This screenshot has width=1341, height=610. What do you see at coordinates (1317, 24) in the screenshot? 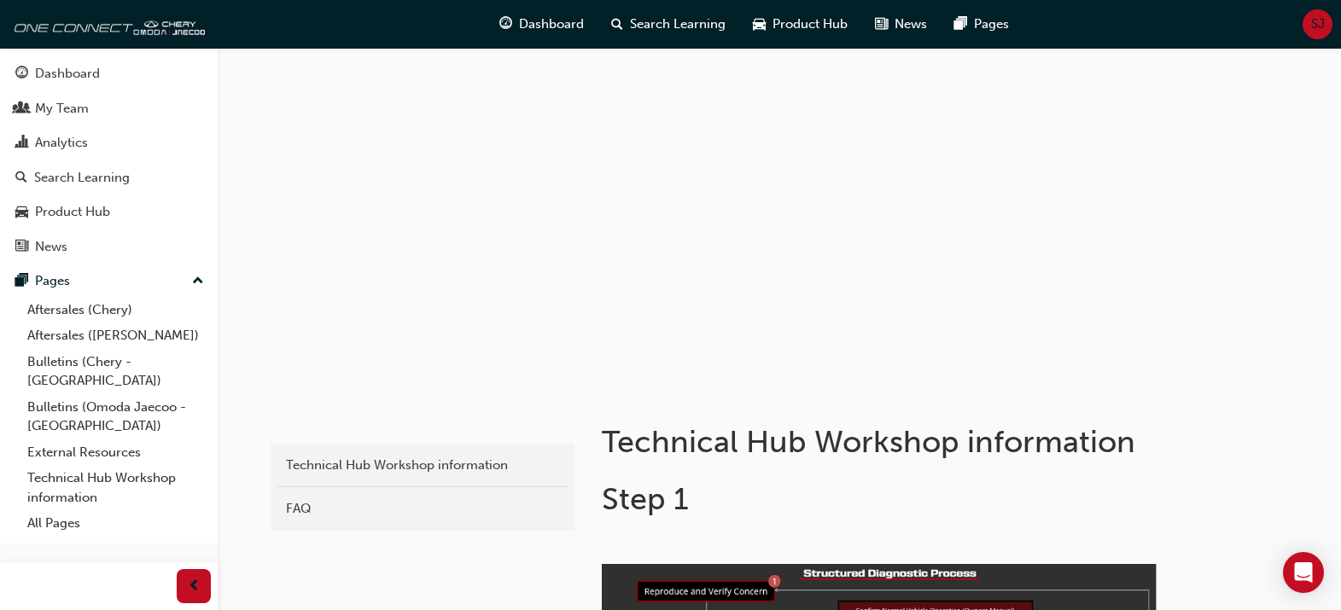
I see `button: SJ` at bounding box center [1317, 24].